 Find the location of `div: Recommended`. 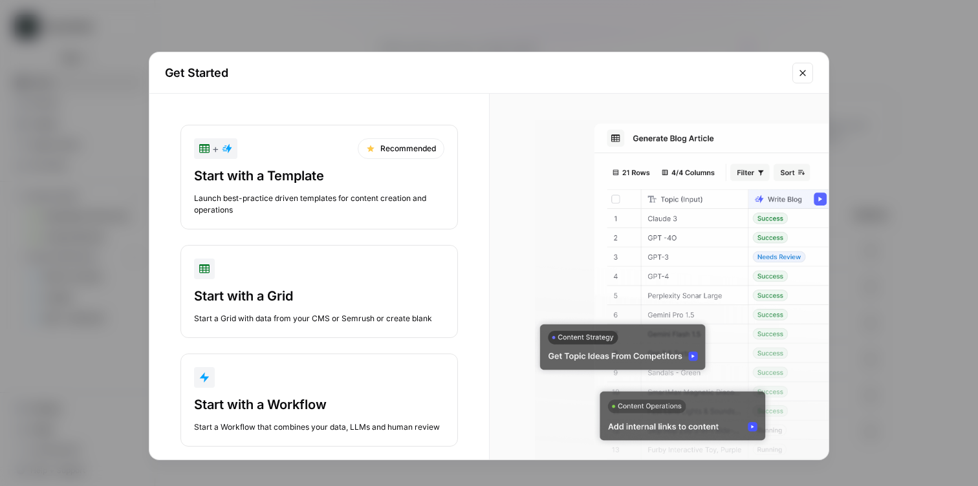

div: Recommended is located at coordinates (401, 149).